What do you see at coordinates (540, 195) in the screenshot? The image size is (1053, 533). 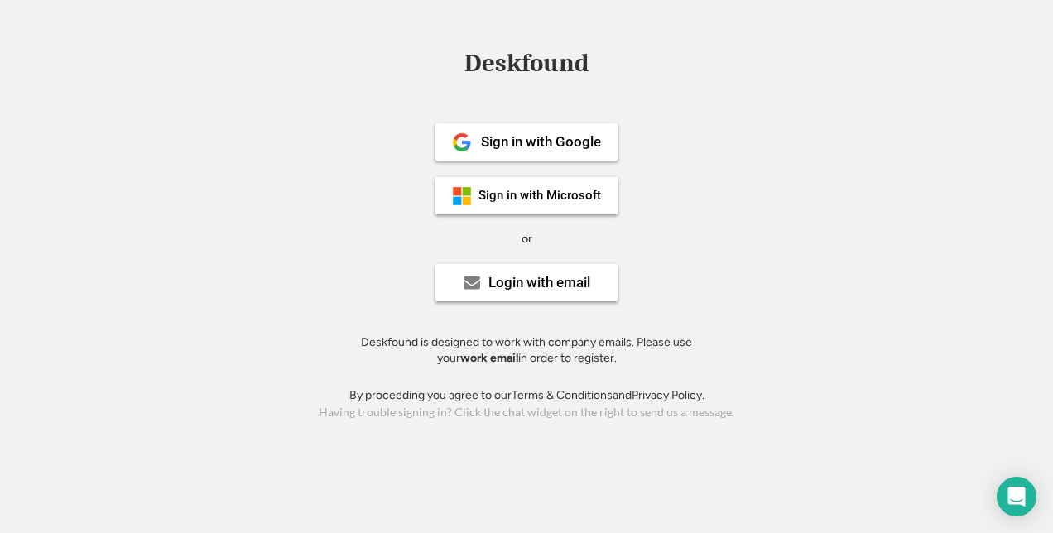 I see `div: Sign in with Microsoft` at bounding box center [540, 195].